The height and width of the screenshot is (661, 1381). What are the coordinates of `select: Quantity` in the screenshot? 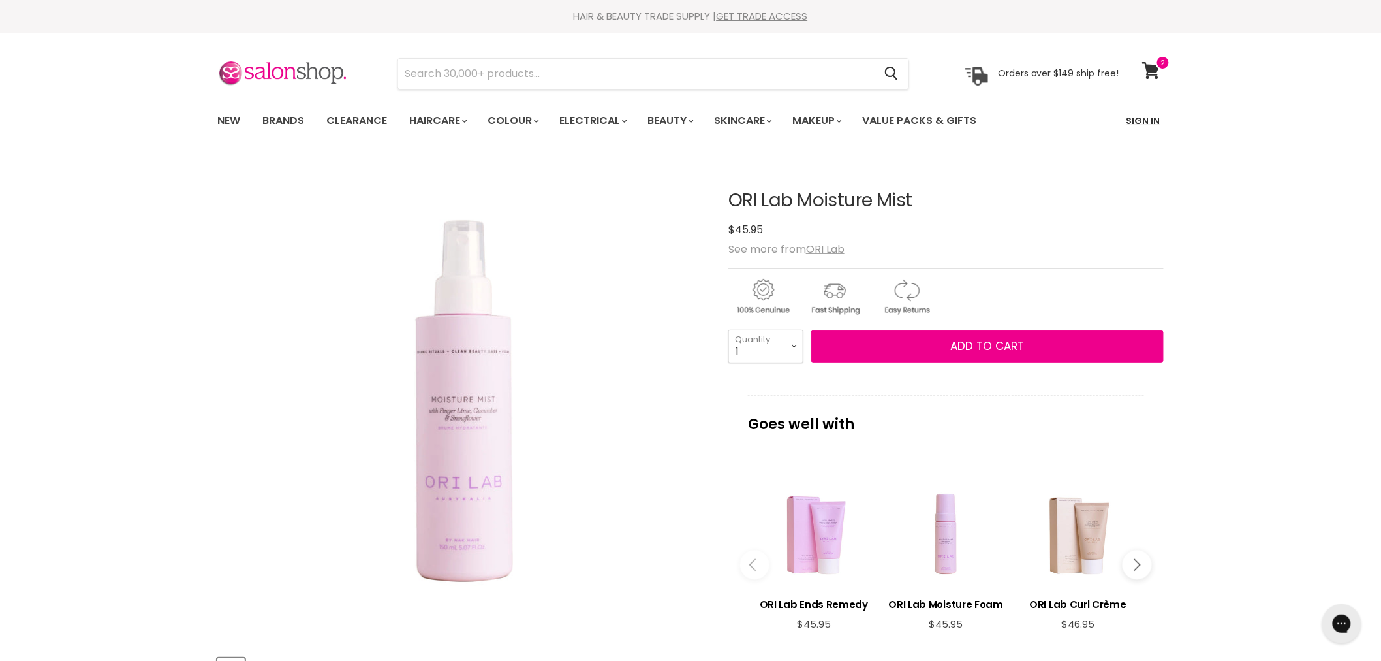 It's located at (766, 346).